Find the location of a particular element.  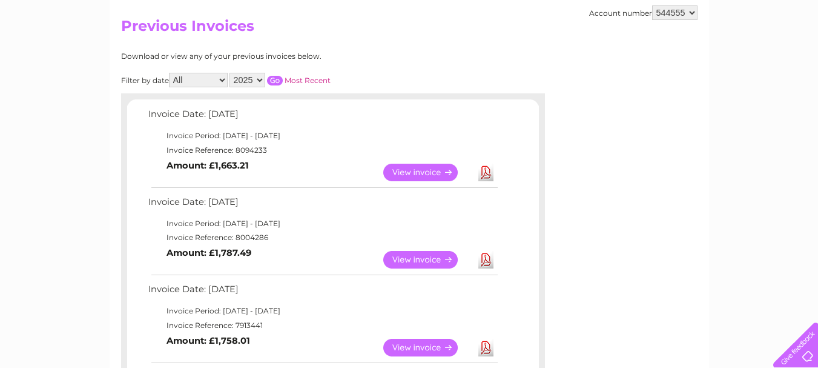

a: Most Recent is located at coordinates (308, 80).